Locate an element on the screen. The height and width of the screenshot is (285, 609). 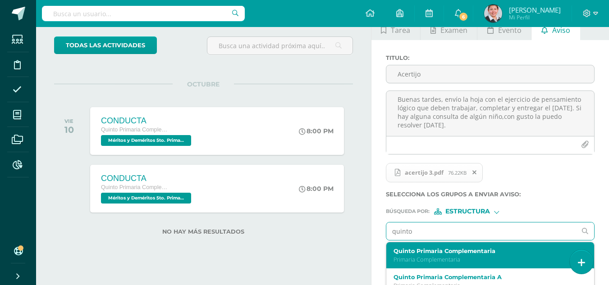
input: Titulo is located at coordinates (490, 74).